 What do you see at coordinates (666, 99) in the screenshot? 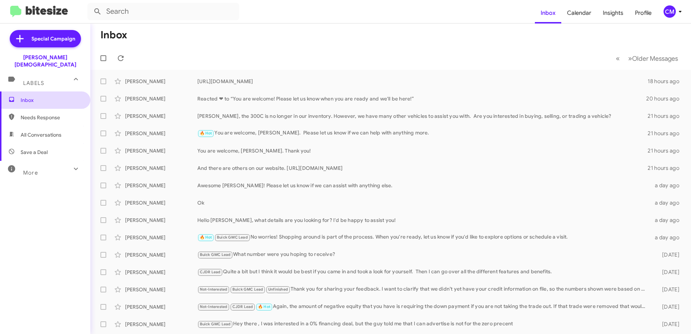
I see `div: 20 hours ago` at bounding box center [666, 99].